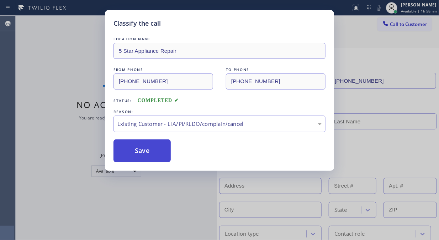 Image resolution: width=439 pixels, height=240 pixels. I want to click on span: COMPLETED, so click(158, 100).